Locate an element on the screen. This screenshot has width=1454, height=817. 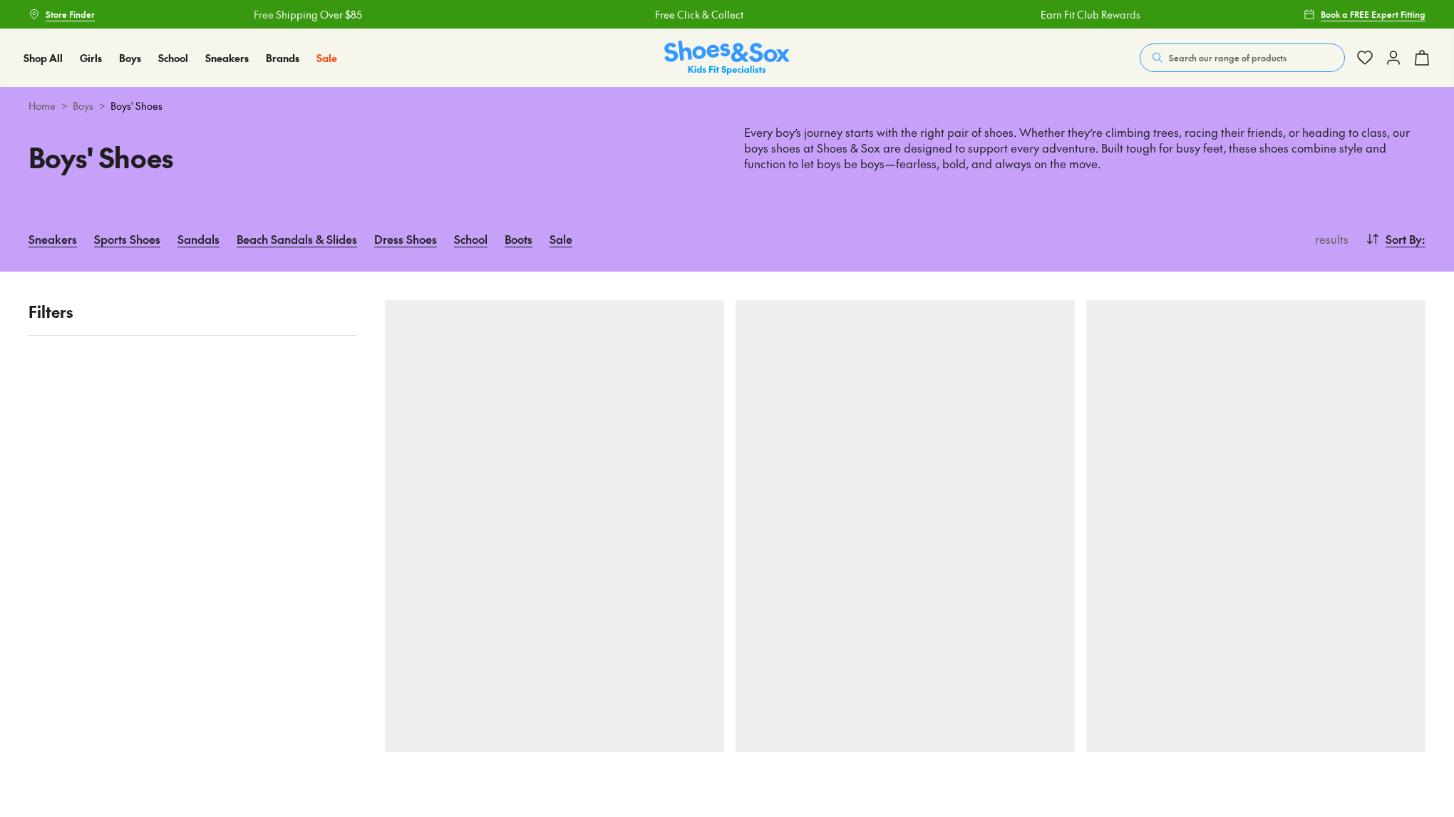
span: Book a FREE Expert Fitting is located at coordinates (1373, 14).